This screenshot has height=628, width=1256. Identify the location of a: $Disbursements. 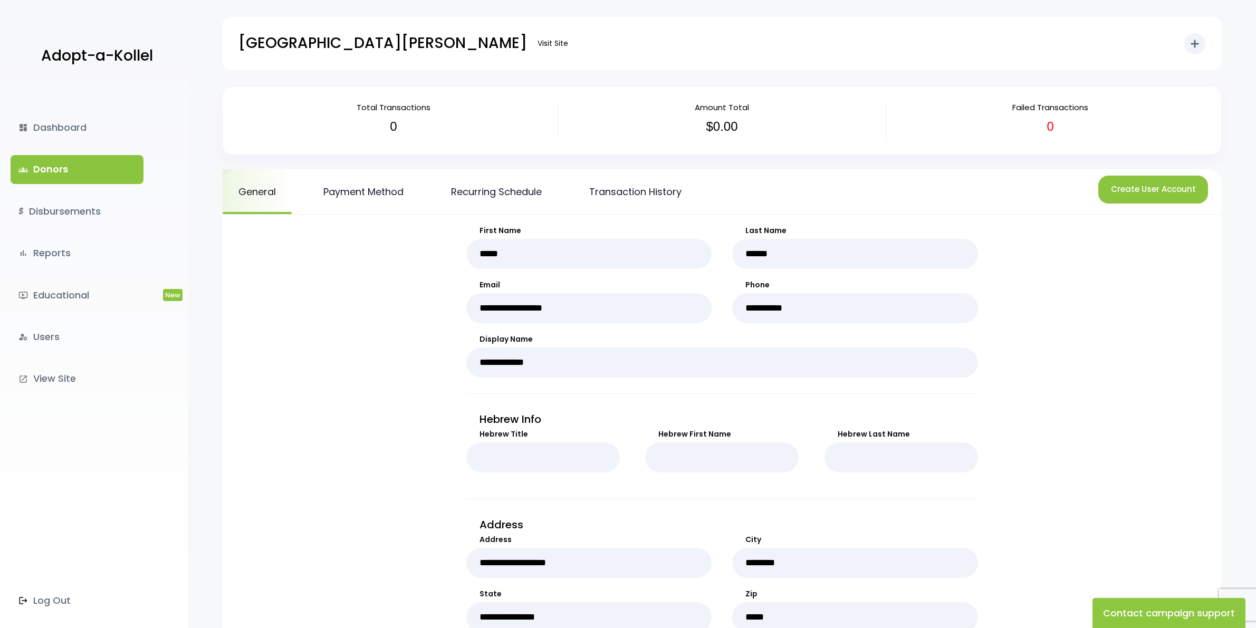
(77, 211).